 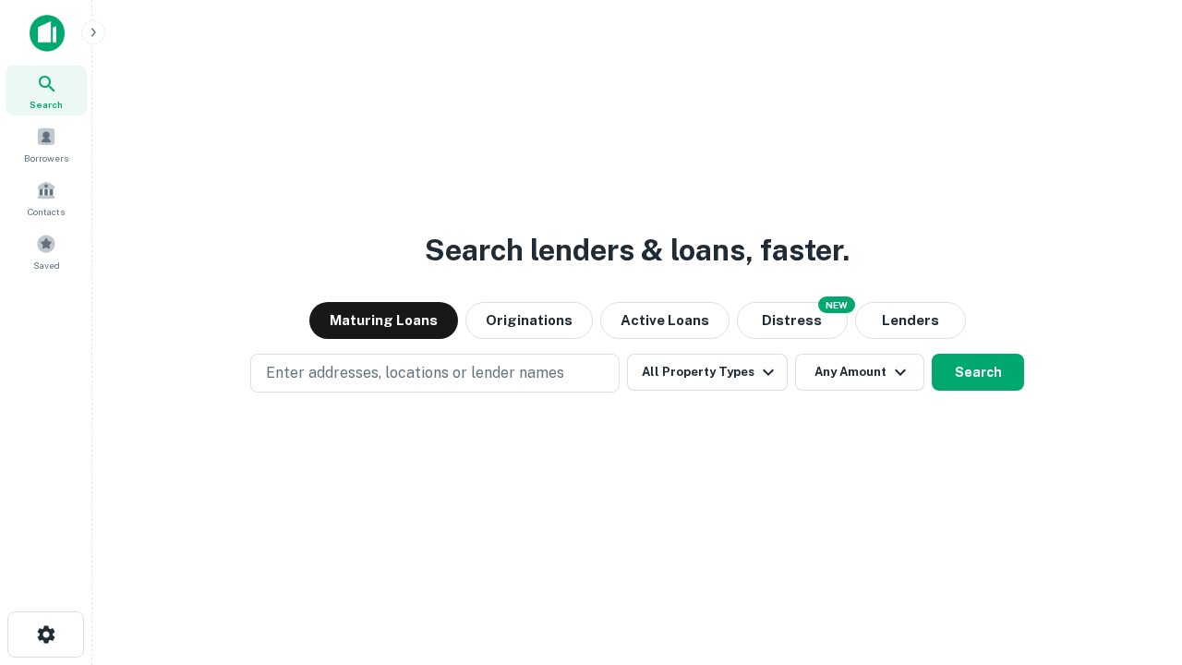 What do you see at coordinates (46, 251) in the screenshot?
I see `a: Saved` at bounding box center [46, 251].